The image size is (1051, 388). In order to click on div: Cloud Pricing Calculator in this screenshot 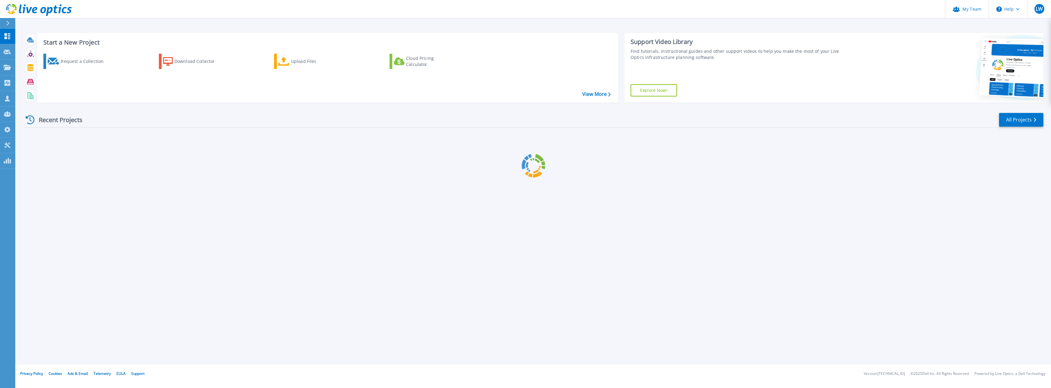, I will do `click(430, 61)`.